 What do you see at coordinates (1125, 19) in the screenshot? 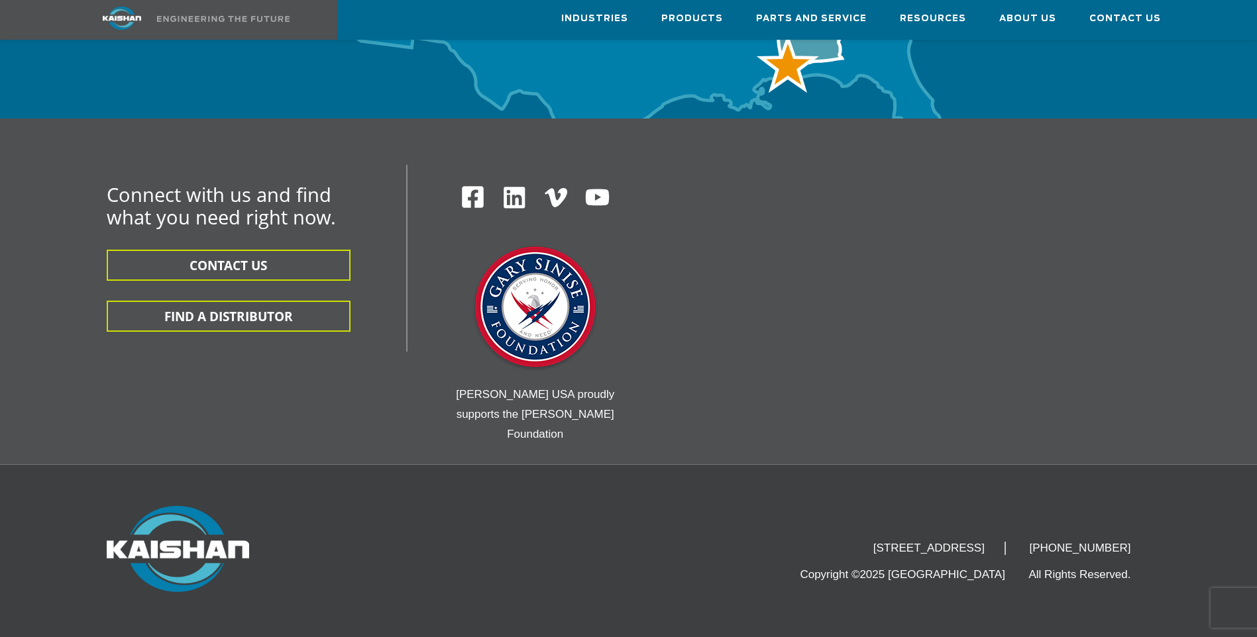
I see `a: Contact Us` at bounding box center [1125, 19].